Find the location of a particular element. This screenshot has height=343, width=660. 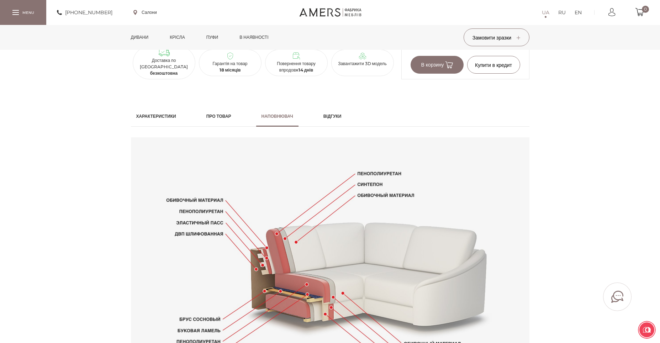

h2: Про товар is located at coordinates (219, 116).